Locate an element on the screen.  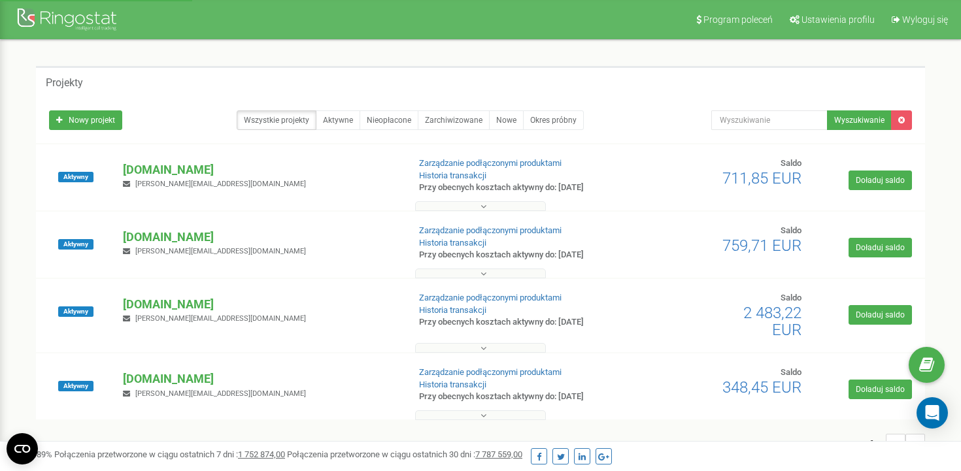
span: Połączenia przetworzone w ciągu ostatnich 7 dni : is located at coordinates (169, 454).